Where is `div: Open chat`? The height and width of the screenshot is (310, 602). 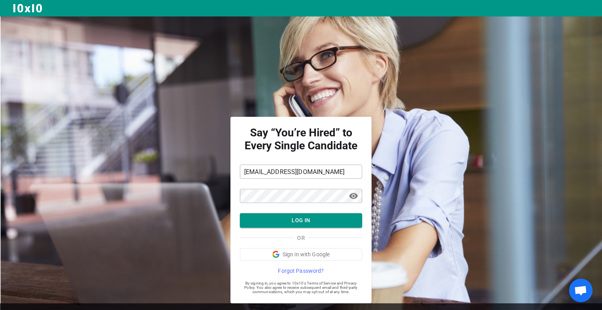 div: Open chat is located at coordinates (581, 291).